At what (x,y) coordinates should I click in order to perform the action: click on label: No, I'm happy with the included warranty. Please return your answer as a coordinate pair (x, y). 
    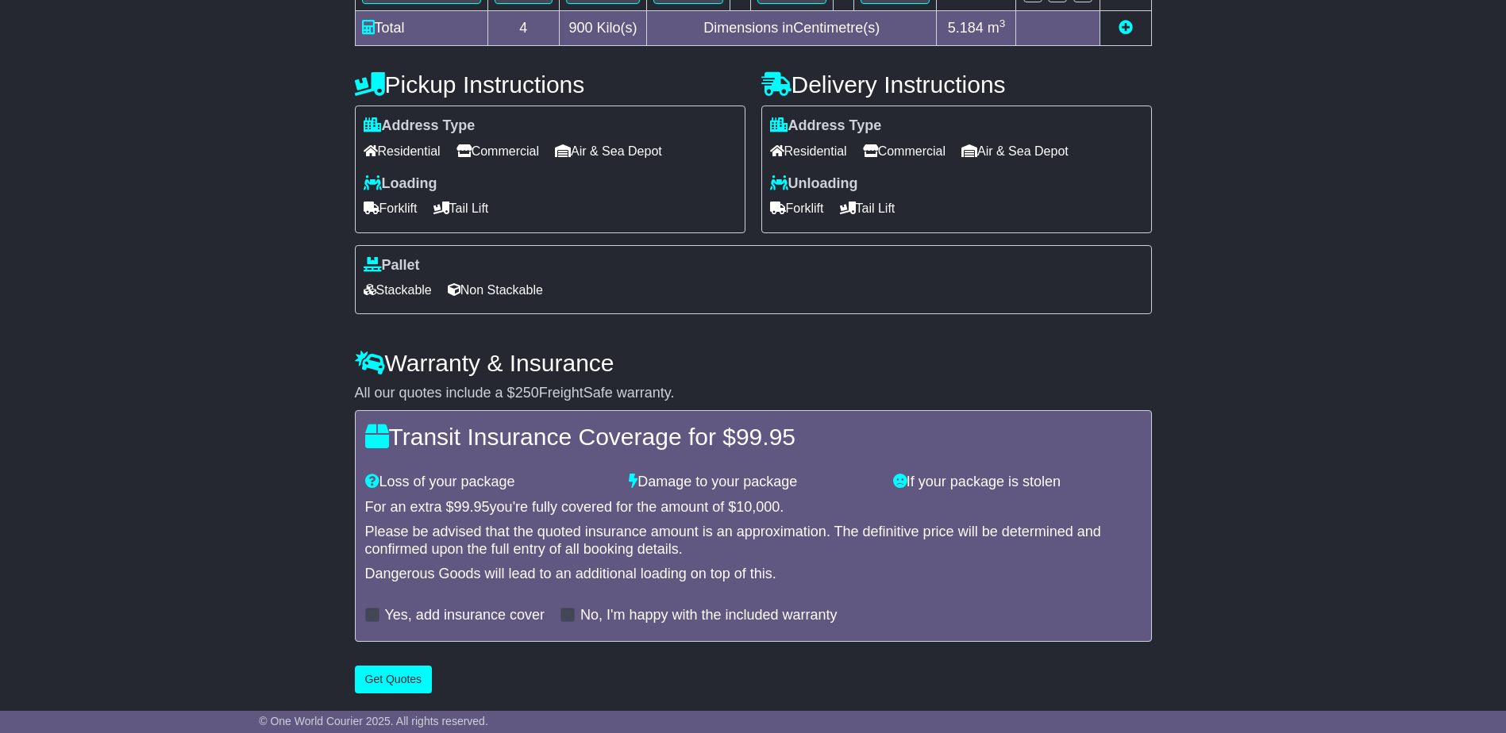
    Looking at the image, I should click on (709, 616).